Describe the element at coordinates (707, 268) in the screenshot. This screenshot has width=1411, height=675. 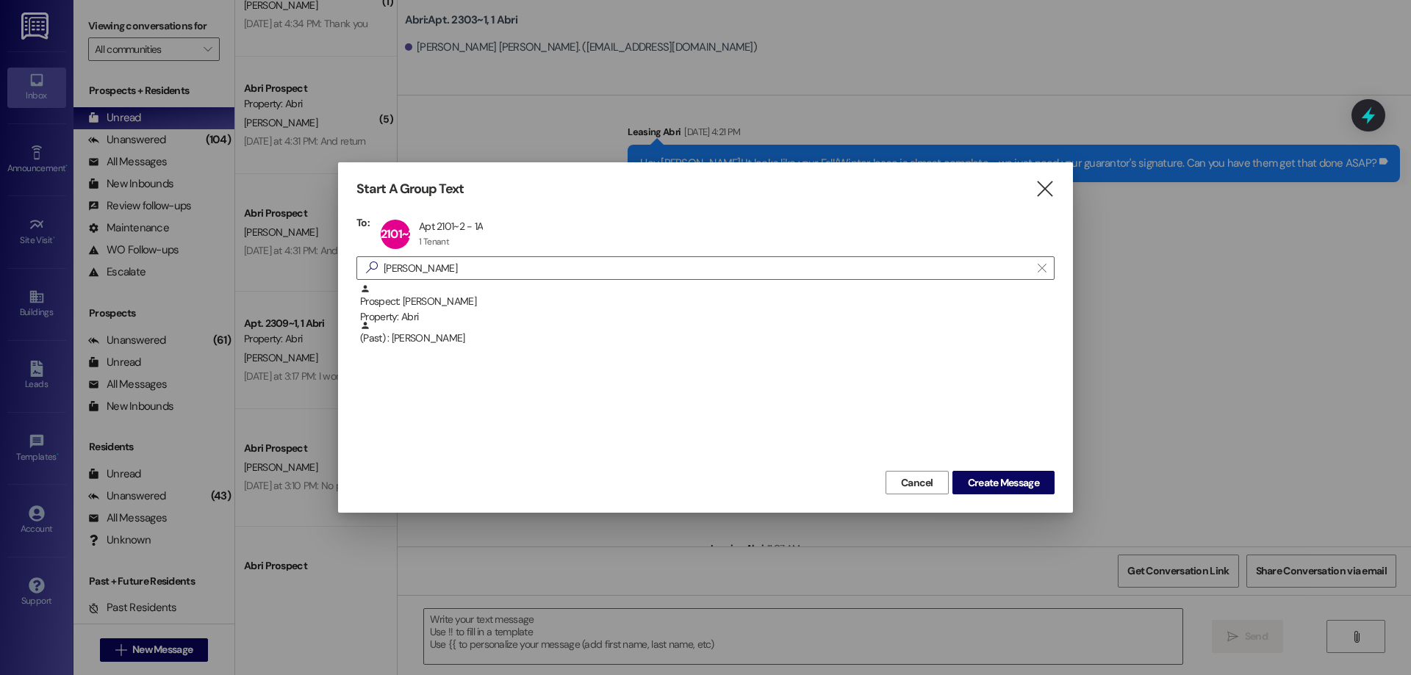
I see `input: Search for any contact or apartment` at that location.